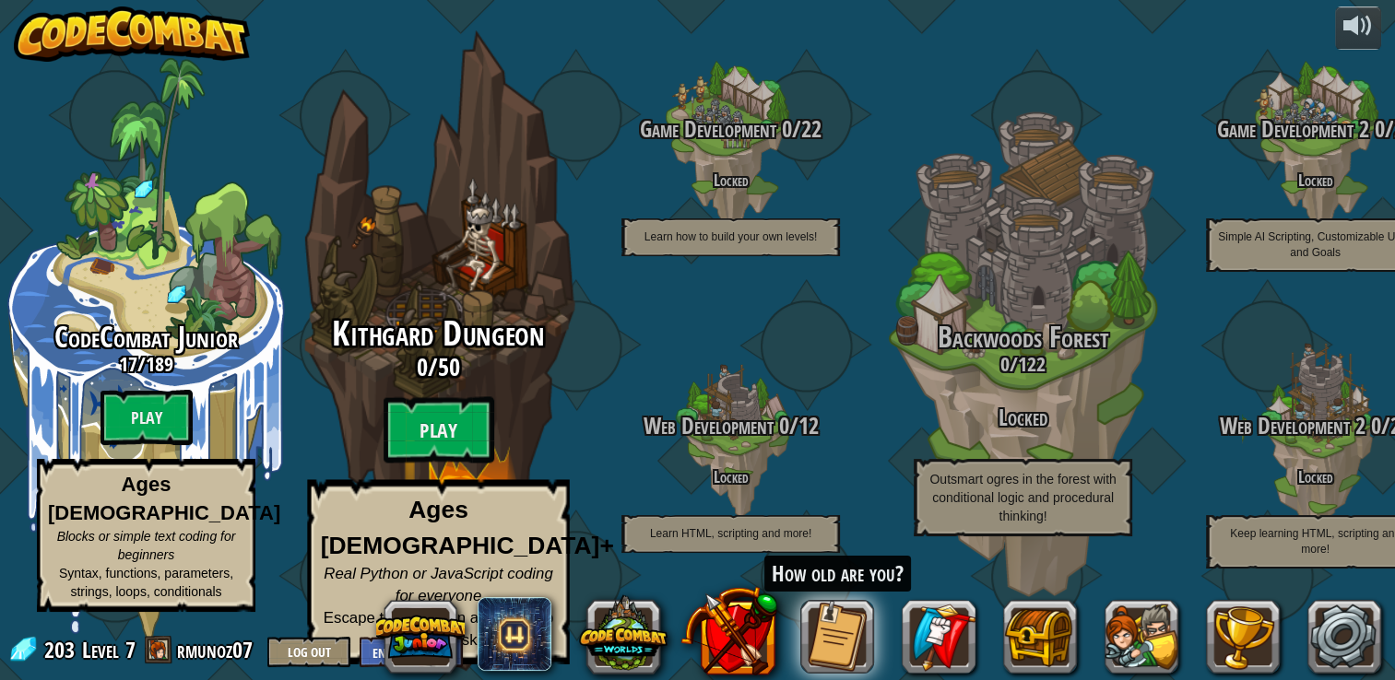 This screenshot has width=1395, height=680. What do you see at coordinates (1293, 129) in the screenshot?
I see `span: Game Development 2` at bounding box center [1293, 129].